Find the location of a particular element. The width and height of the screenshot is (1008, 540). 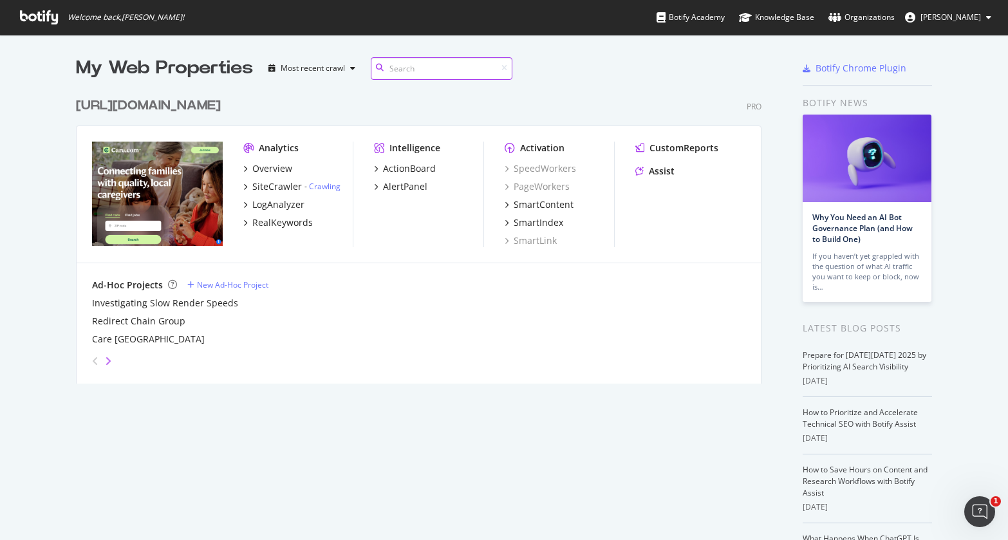

div: SiteCrawler is located at coordinates (277, 187).